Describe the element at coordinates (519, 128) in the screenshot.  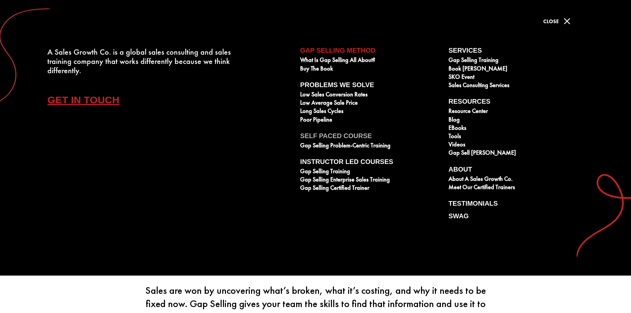
I see `a: eBooks` at that location.